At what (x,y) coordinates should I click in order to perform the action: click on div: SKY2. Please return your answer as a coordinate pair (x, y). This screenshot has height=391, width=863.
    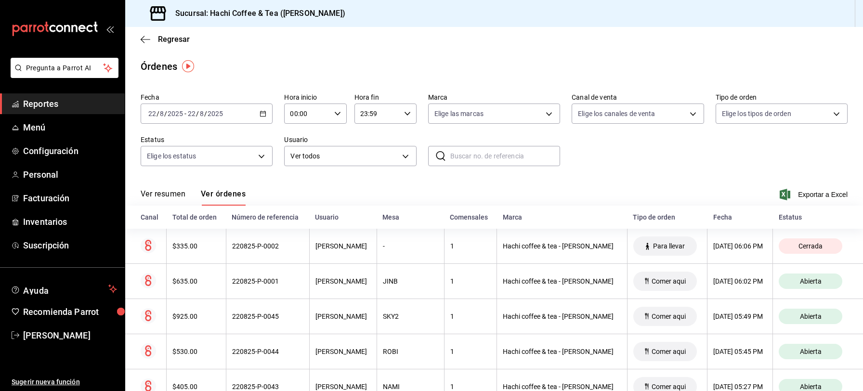
    Looking at the image, I should click on (410, 316).